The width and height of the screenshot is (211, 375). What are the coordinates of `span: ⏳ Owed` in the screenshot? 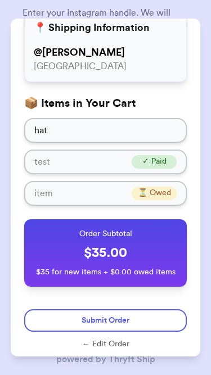 It's located at (154, 193).